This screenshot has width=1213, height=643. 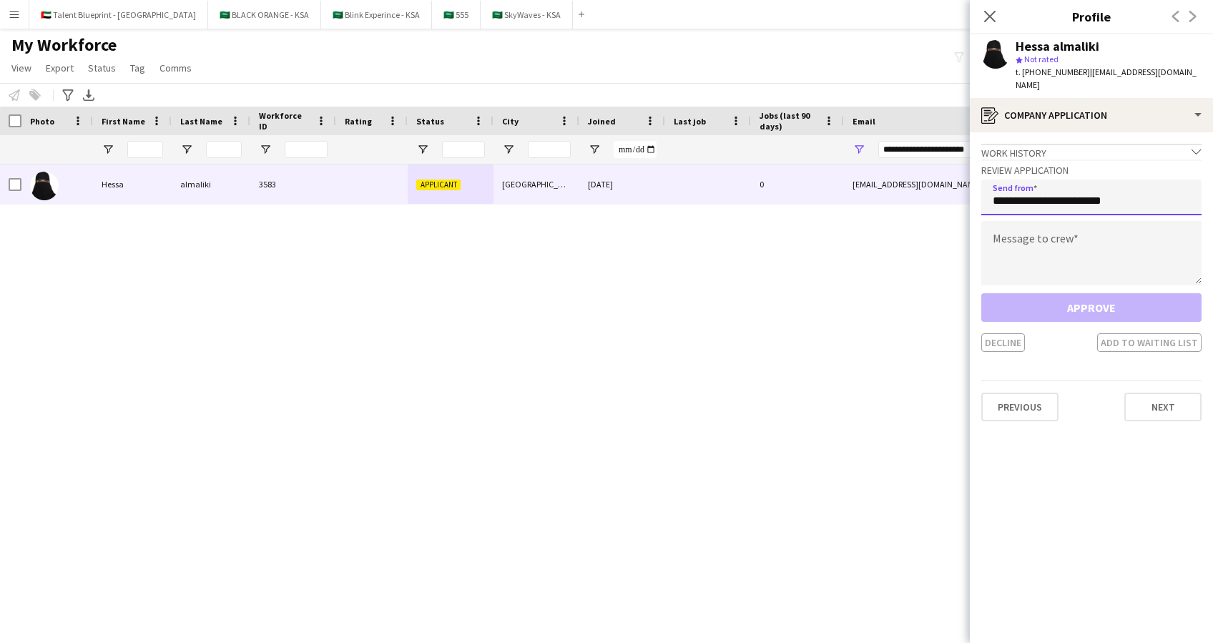 I want to click on input: Email Filter Input, so click(x=1000, y=149).